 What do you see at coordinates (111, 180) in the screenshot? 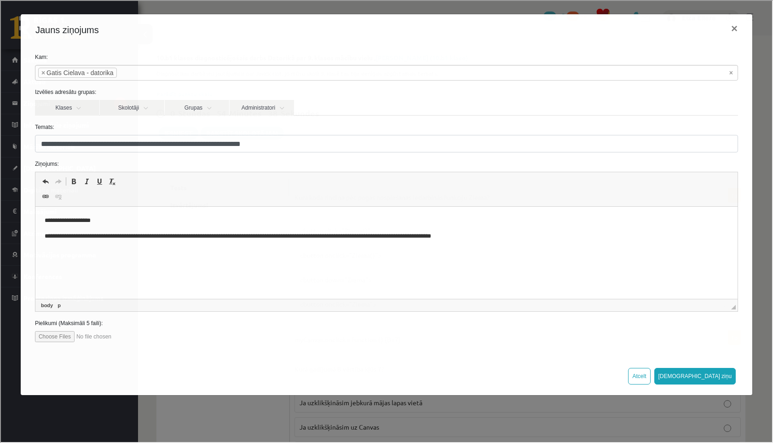
I see `a: Remove Format` at bounding box center [111, 180].